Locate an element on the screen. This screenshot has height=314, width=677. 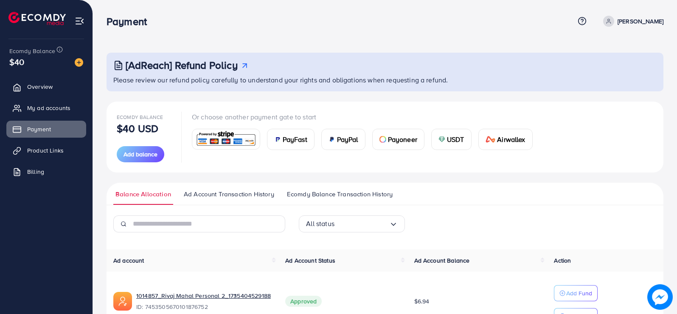
span: Action is located at coordinates (563, 260).